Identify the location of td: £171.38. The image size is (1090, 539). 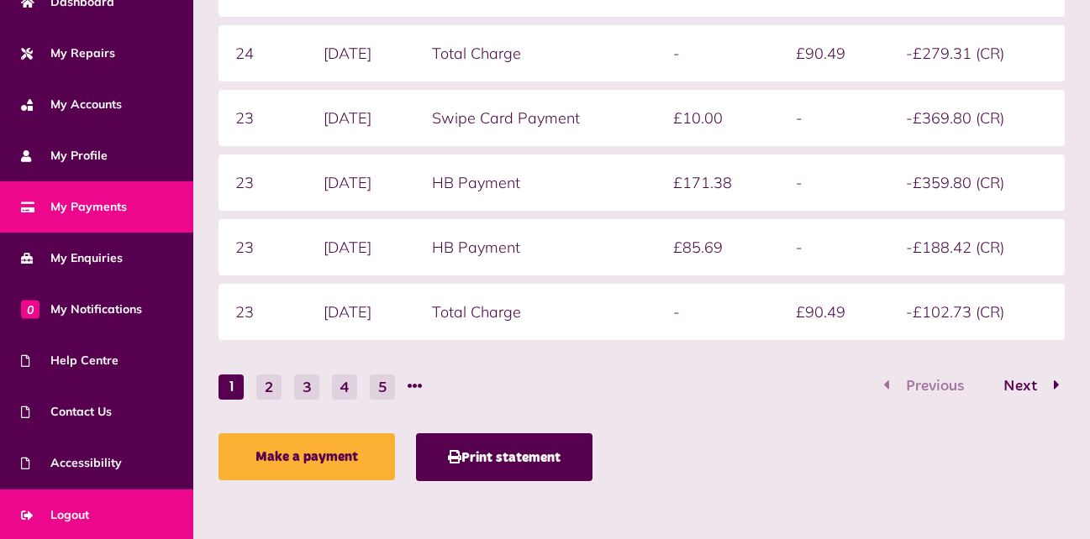
(717, 182).